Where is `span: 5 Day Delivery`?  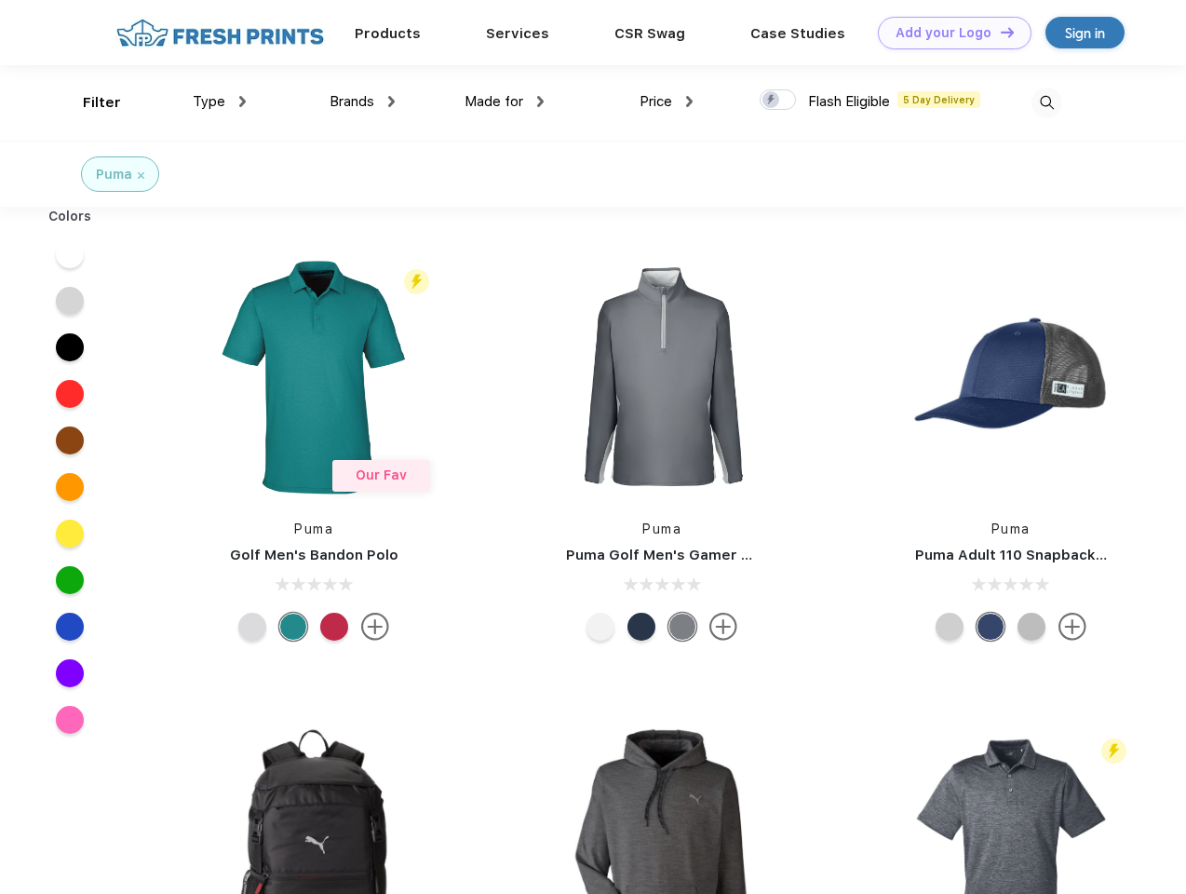 span: 5 Day Delivery is located at coordinates (939, 100).